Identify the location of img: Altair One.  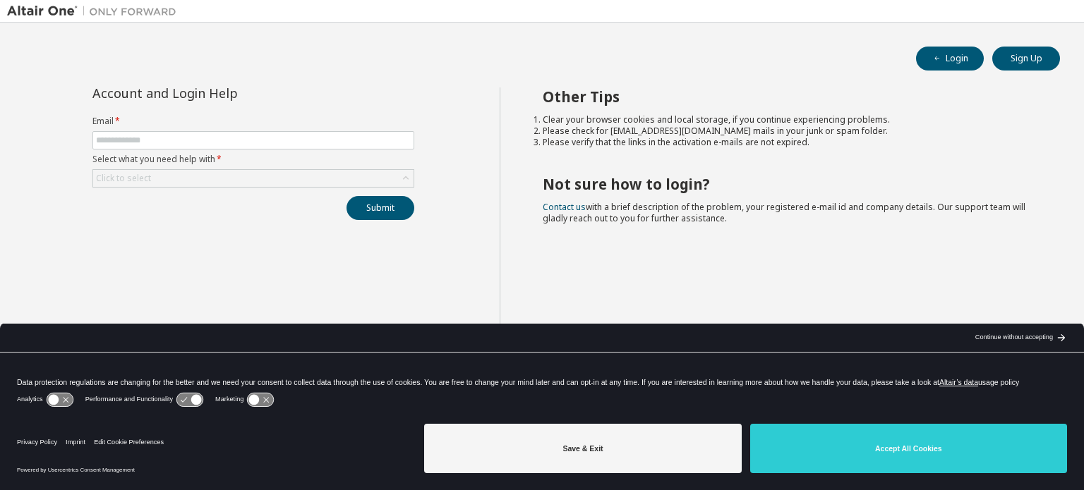
(95, 11).